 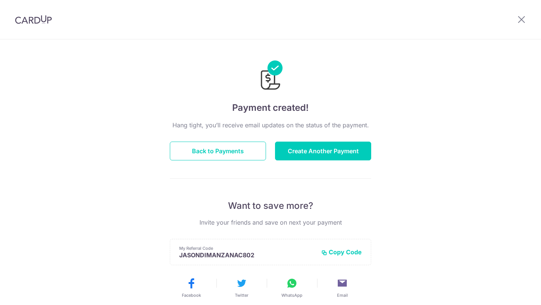 What do you see at coordinates (342, 295) in the screenshot?
I see `span: Email` at bounding box center [342, 295].